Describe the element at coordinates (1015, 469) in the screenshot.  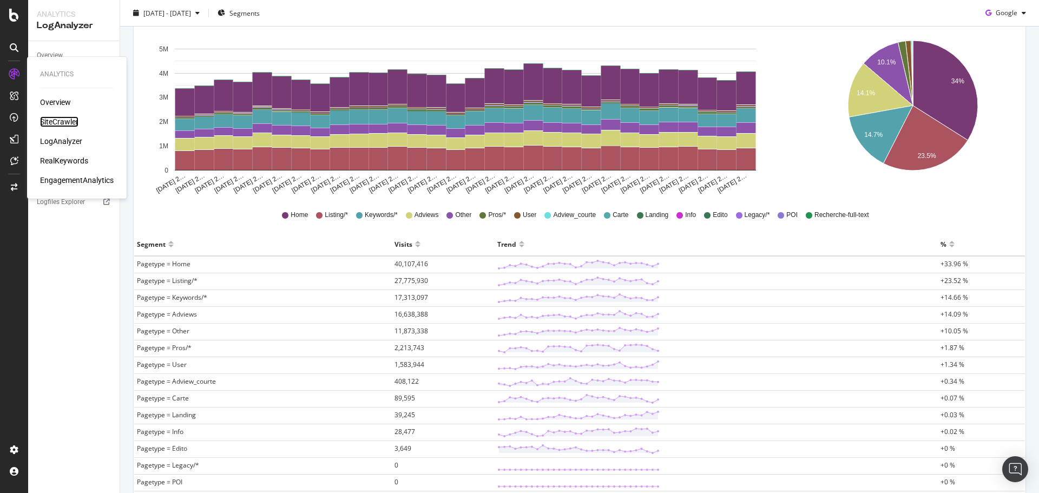
I see `div: Open Intercom Messenger` at that location.